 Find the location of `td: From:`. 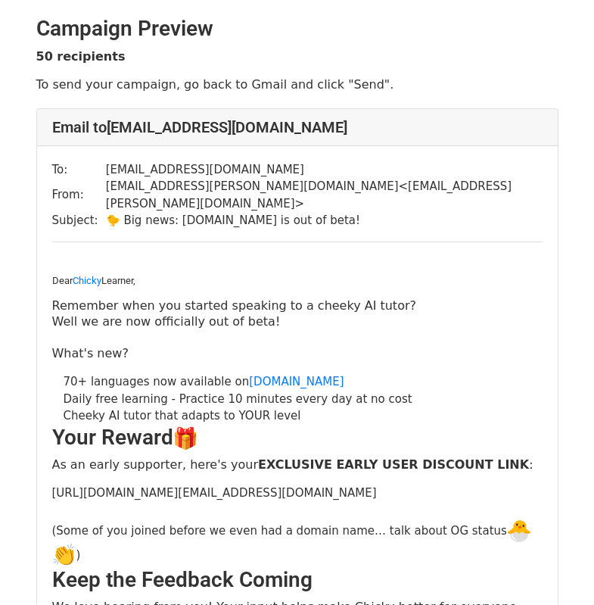

td: From: is located at coordinates (79, 195).